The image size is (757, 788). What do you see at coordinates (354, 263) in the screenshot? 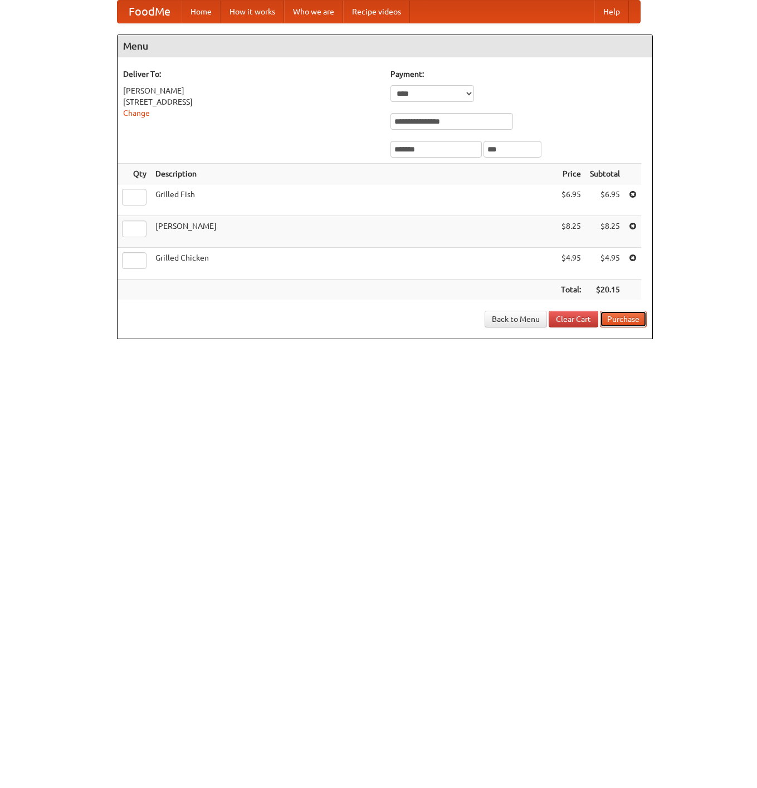
I see `td: Grilled Chicken` at bounding box center [354, 263].